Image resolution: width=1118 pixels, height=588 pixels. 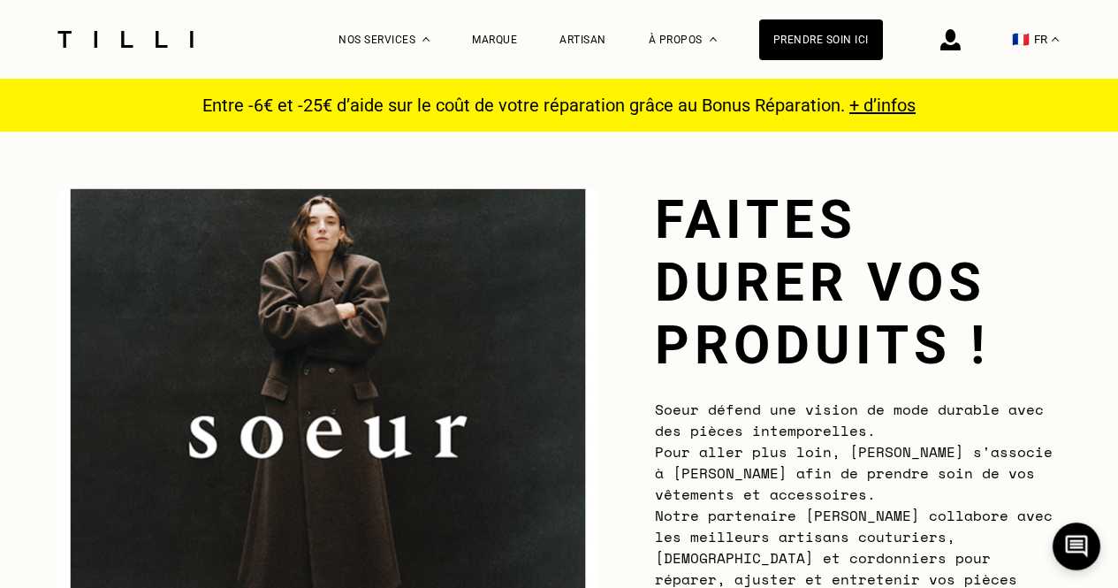 I want to click on div: Artisan, so click(x=582, y=40).